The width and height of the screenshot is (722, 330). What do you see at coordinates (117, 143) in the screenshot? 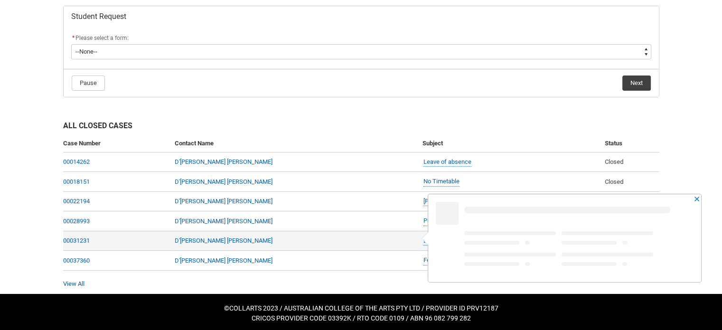
I see `th: Case Number` at bounding box center [117, 143].